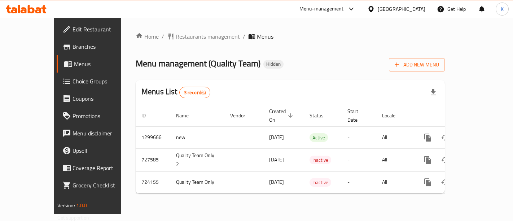 This screenshot has width=513, height=221. I want to click on span: Coupons, so click(103, 98).